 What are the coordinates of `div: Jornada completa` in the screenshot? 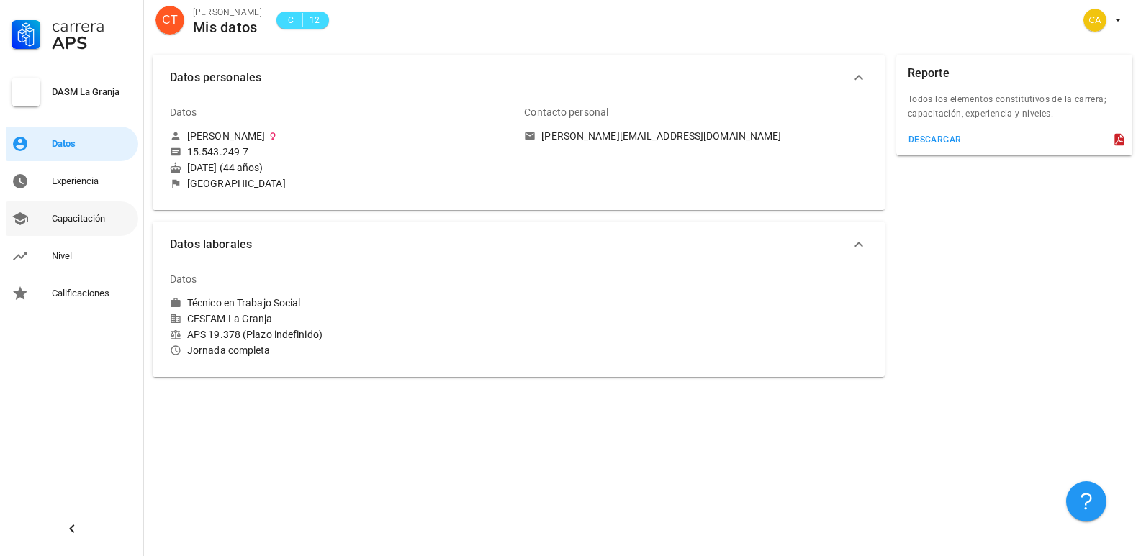 It's located at (341, 351).